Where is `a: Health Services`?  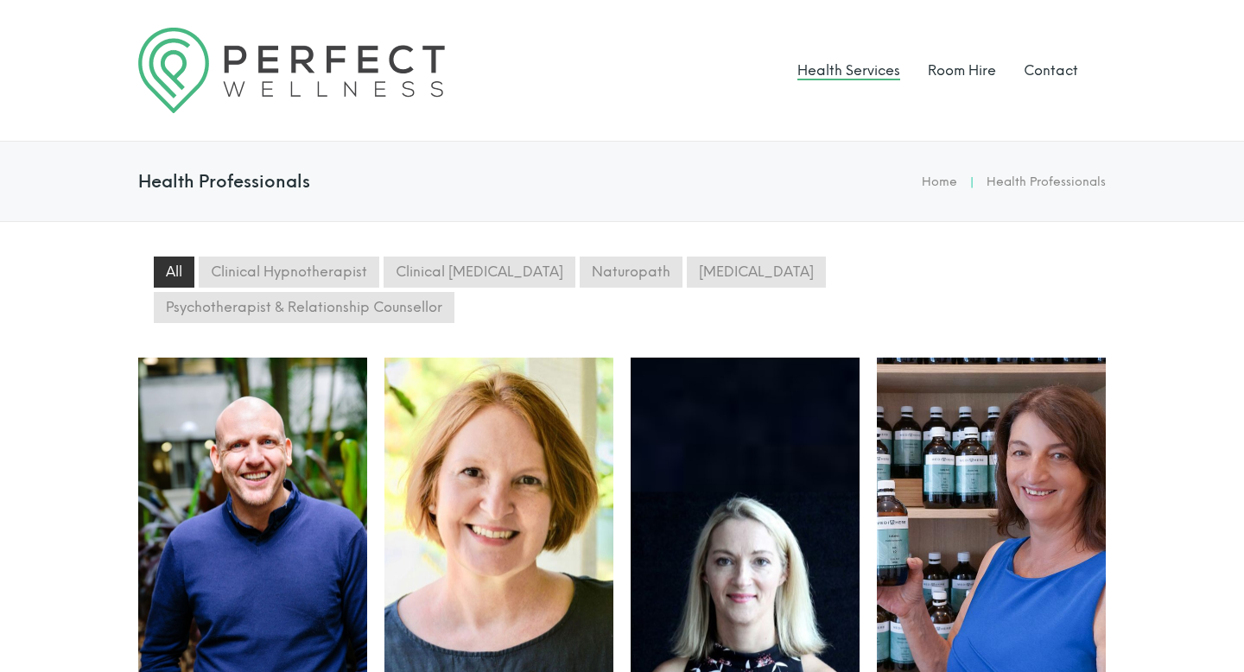
a: Health Services is located at coordinates (848, 70).